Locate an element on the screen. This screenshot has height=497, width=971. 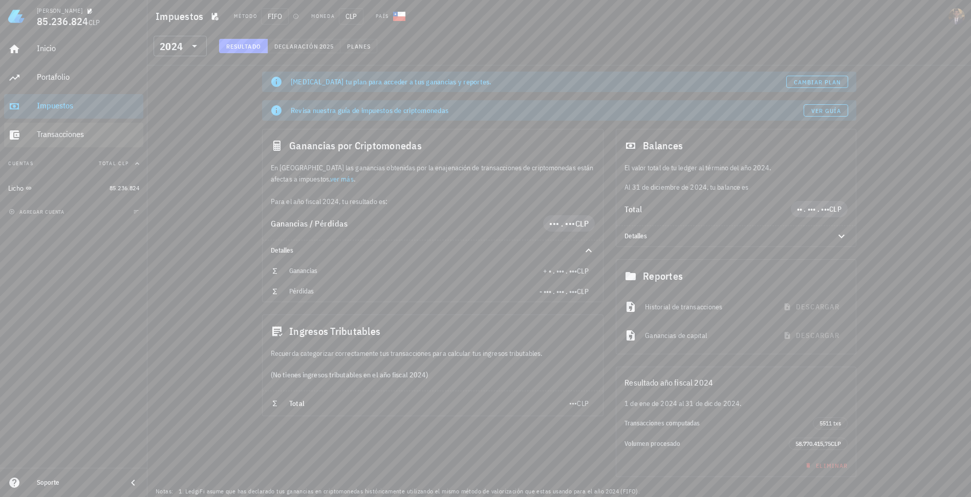
div: Inicio is located at coordinates (88, 48).